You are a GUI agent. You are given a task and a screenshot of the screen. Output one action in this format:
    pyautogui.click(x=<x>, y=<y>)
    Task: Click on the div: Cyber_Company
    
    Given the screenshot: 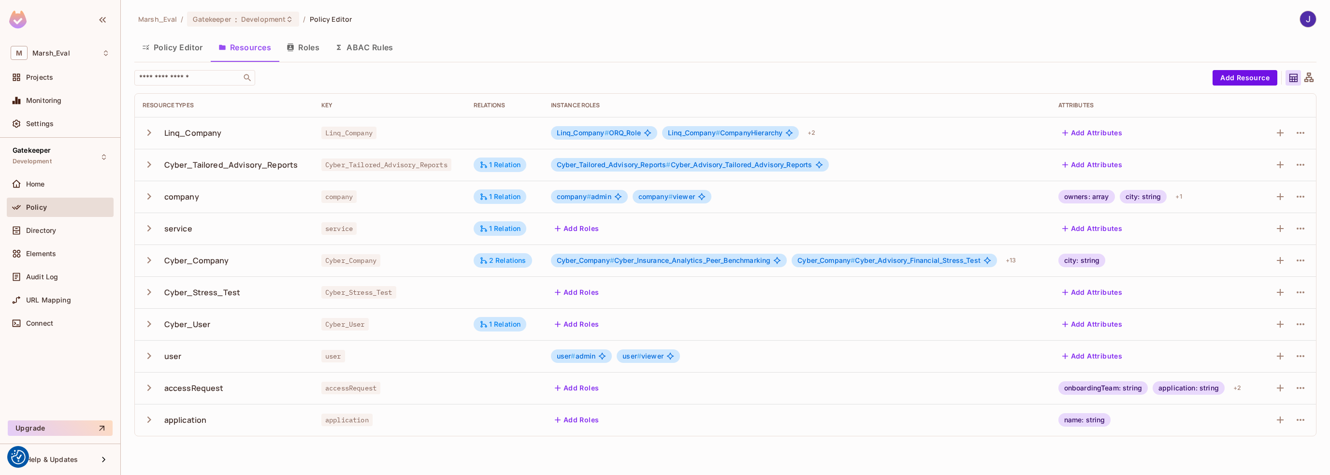 What is the action you would take?
    pyautogui.click(x=197, y=260)
    